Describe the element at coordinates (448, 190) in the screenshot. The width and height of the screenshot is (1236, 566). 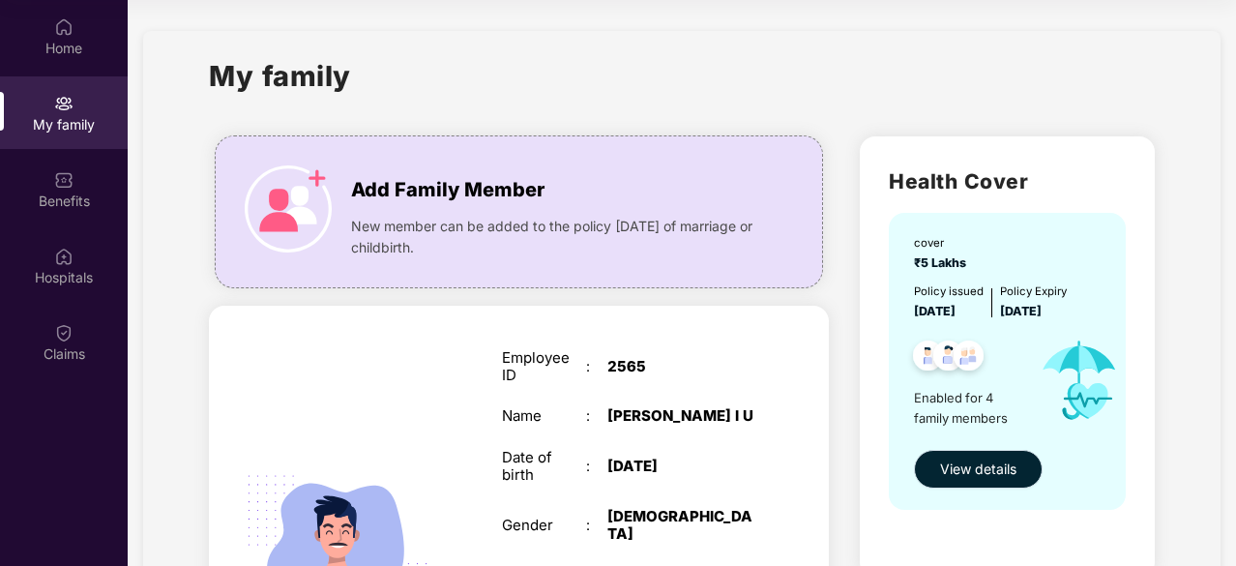
I see `span: Add Family Member` at that location.